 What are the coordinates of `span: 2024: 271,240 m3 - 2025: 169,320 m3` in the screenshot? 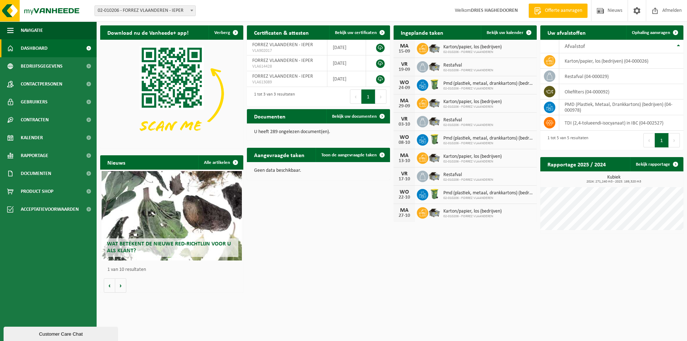 It's located at (613, 182).